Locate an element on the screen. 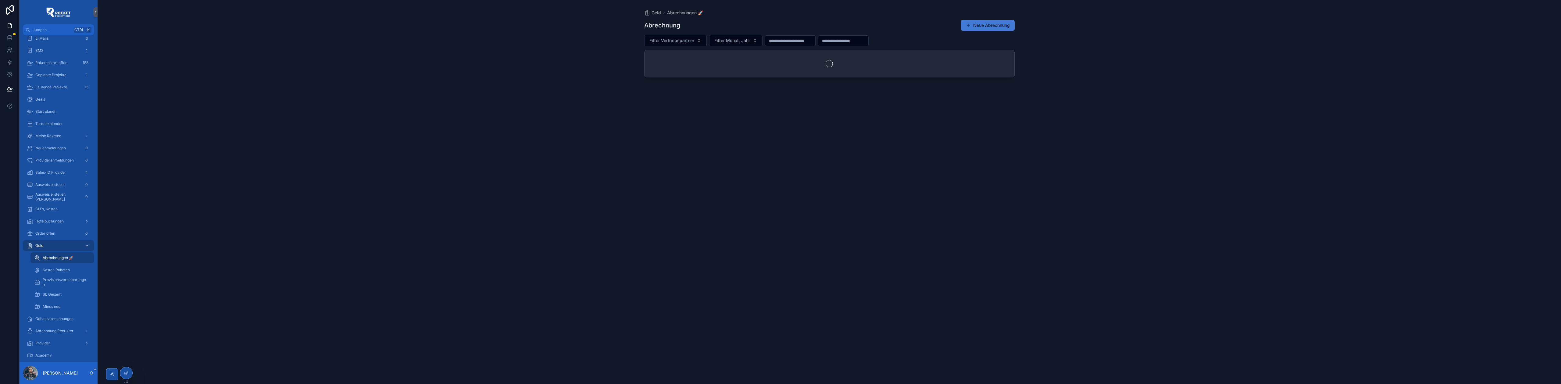  a: Neuanmeldungen0 is located at coordinates (59, 148).